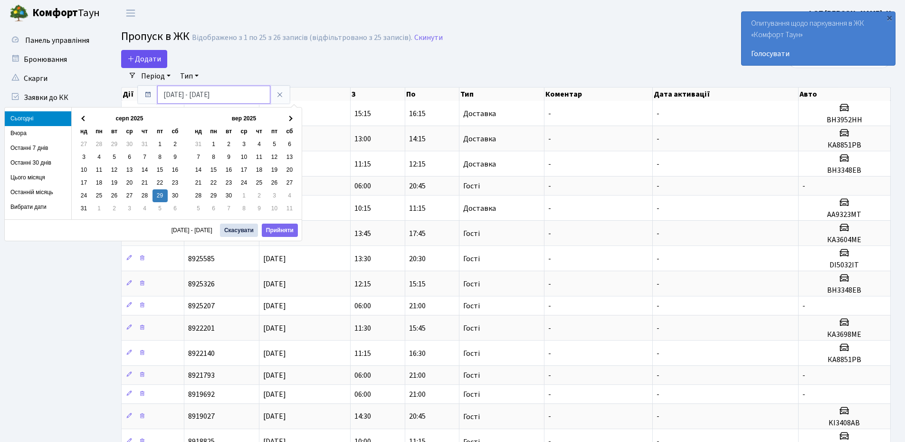 The image size is (905, 442). What do you see at coordinates (818, 38) in the screenshot?
I see `div: Опитування щодо паркування в ЖК «Комфорт Таун»` at bounding box center [818, 38].